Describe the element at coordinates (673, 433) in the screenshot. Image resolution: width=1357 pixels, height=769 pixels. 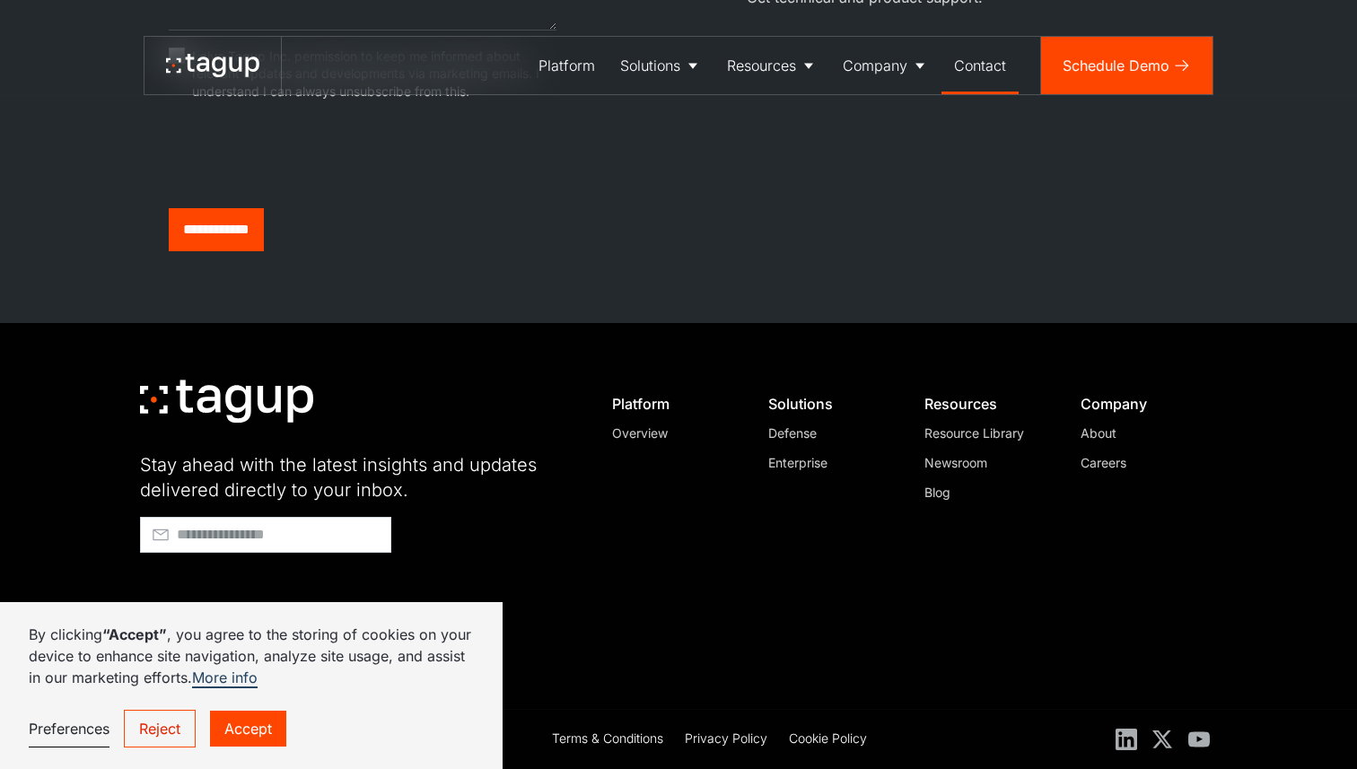
I see `a: Overview` at that location.